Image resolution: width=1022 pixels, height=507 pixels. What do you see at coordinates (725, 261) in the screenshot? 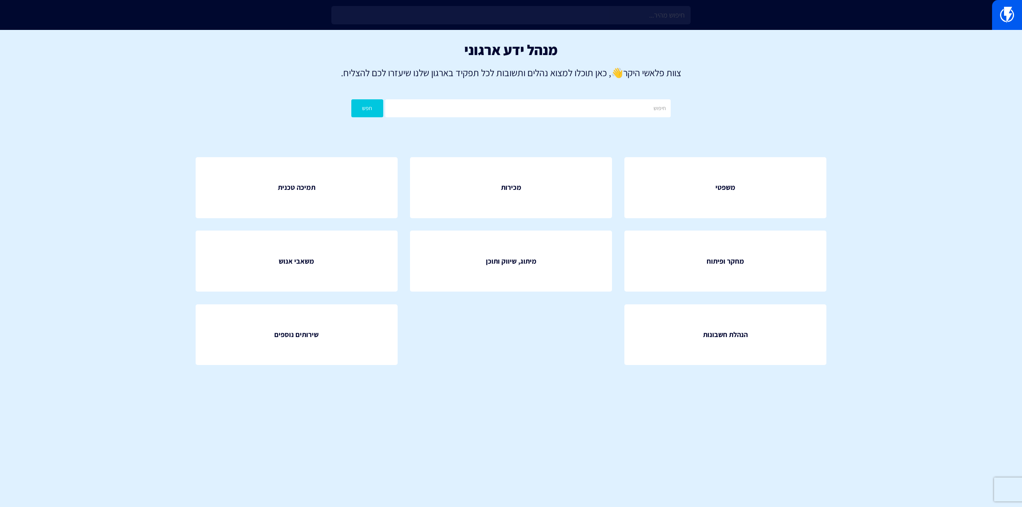
I see `a: מחקר ופיתוח` at bounding box center [725, 261].